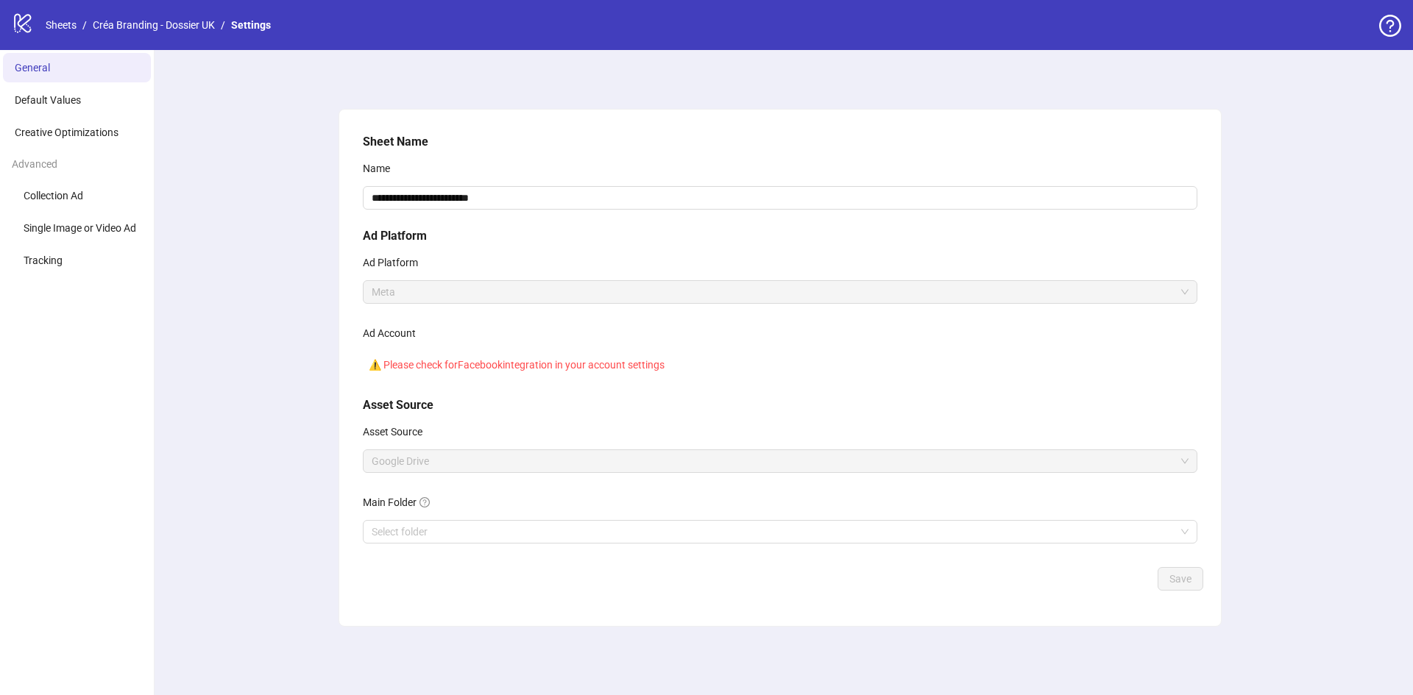  I want to click on span: Single Image or Video Ad, so click(79, 228).